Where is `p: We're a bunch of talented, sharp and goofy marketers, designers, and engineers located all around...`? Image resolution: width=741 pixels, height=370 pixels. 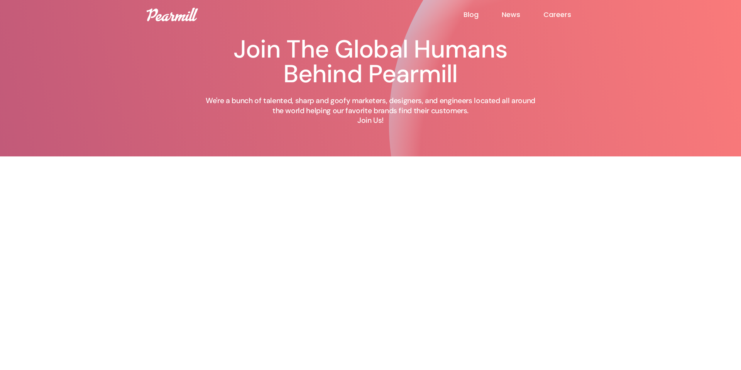 p: We're a bunch of talented, sharp and goofy marketers, designers, and engineers located all around... is located at coordinates (370, 110).